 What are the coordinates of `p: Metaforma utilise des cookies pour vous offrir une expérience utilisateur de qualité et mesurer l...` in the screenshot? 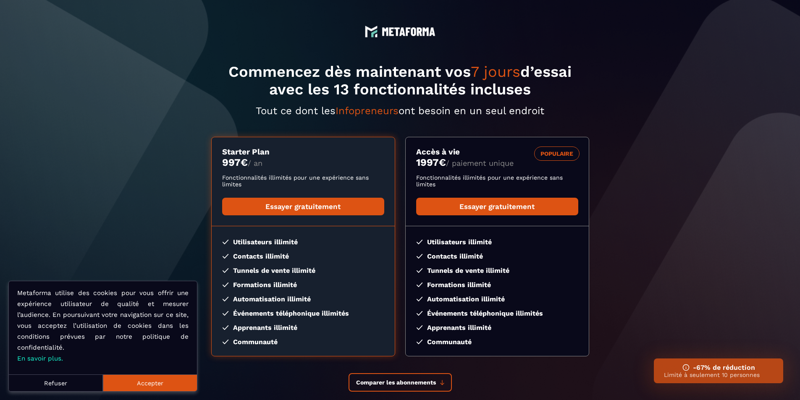 It's located at (103, 326).